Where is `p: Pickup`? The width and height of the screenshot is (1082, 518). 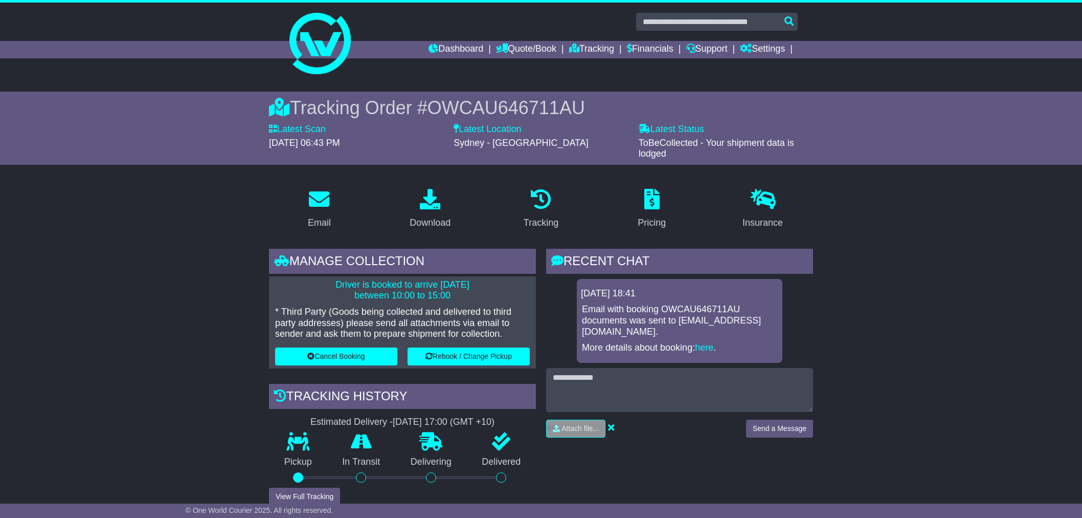
p: Pickup is located at coordinates (298, 462).